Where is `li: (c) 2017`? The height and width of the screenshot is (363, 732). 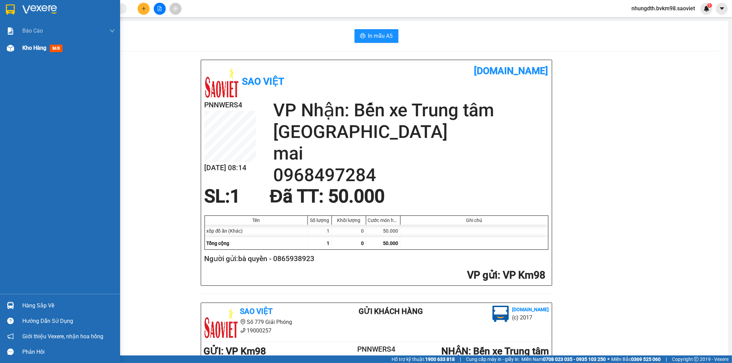
li: (c) 2017 is located at coordinates (530, 317).